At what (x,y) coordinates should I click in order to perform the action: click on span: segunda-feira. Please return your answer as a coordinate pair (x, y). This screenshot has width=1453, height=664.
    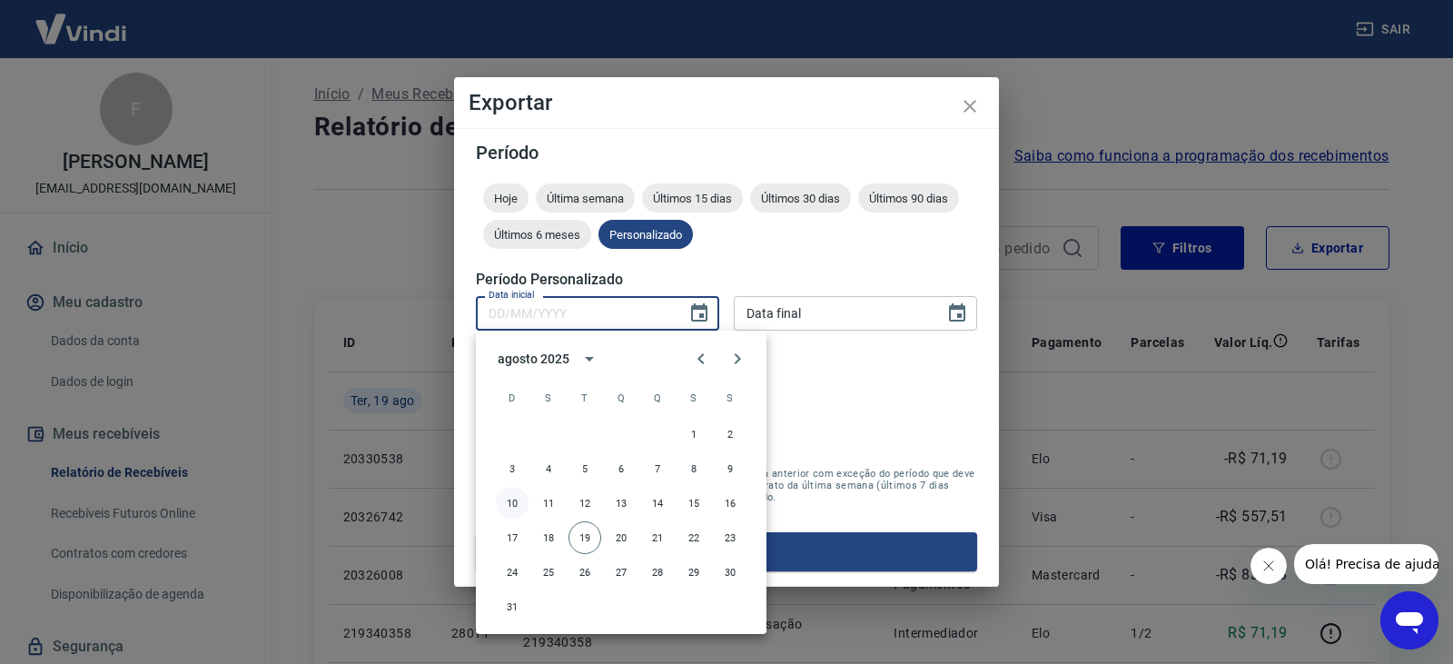
    Looking at the image, I should click on (548, 398).